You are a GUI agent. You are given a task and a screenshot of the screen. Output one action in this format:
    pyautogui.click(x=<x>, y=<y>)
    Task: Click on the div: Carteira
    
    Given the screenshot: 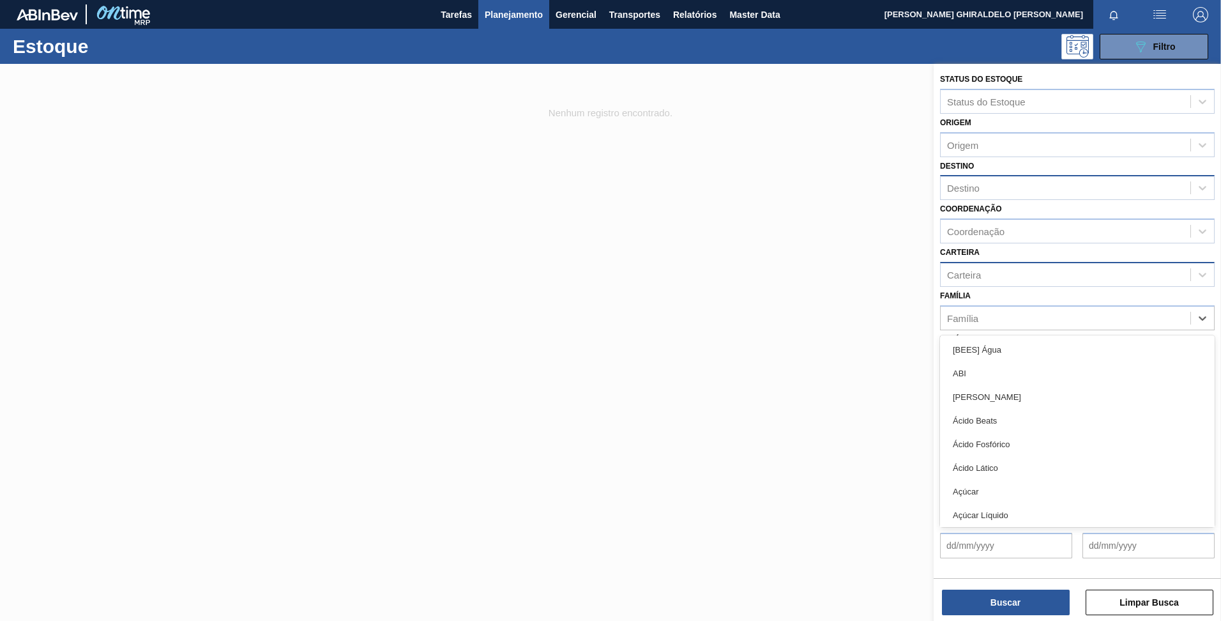 What is the action you would take?
    pyautogui.click(x=964, y=274)
    